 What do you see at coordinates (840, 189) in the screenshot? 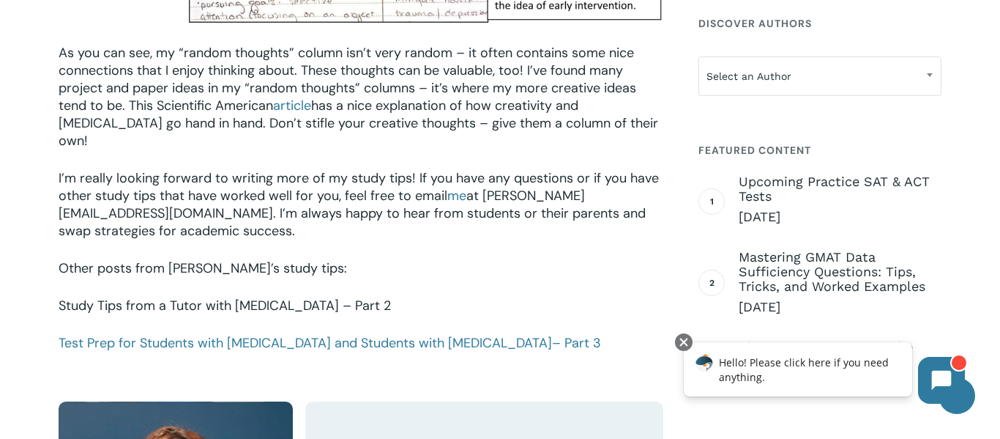
I see `span: Upcoming Practice SAT & ACT Tests` at bounding box center [840, 189].